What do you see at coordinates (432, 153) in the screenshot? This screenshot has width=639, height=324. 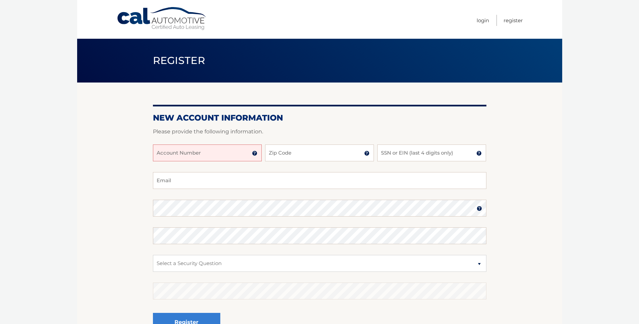 I see `input: SSN or EIN (last 4 digits only)` at bounding box center [432, 153].